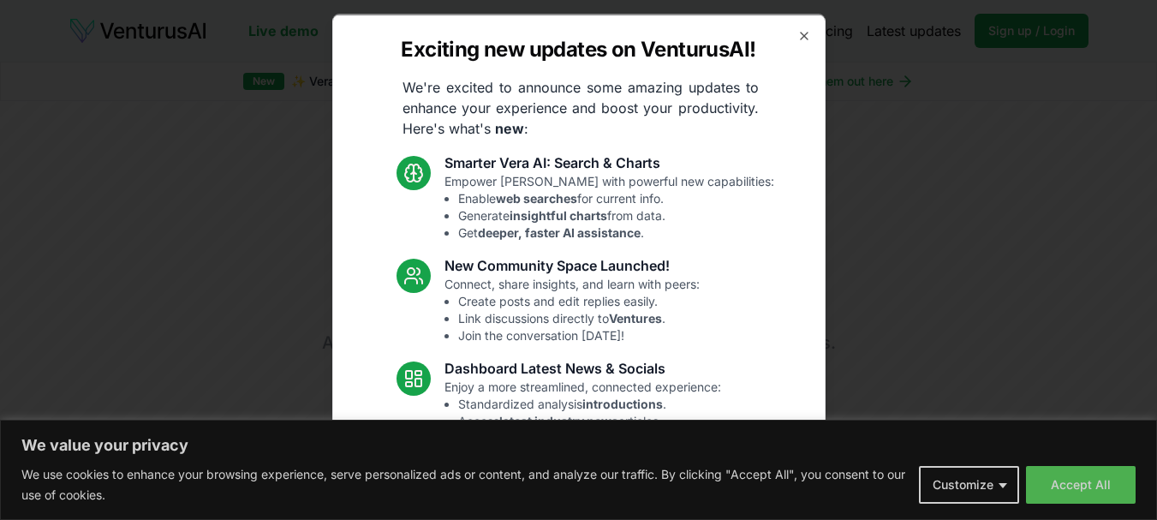 Image resolution: width=1157 pixels, height=520 pixels. I want to click on strong: trending relevant social, so click(549, 437).